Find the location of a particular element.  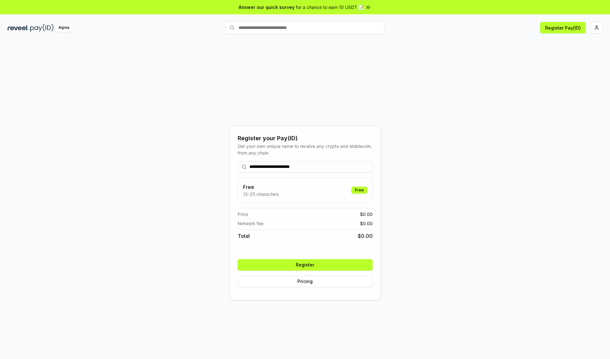

button: Register Pay(ID) is located at coordinates (563, 28).